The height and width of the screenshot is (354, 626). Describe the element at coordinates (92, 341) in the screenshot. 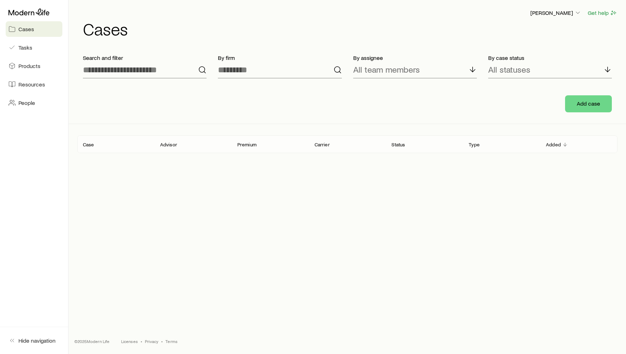

I see `p: © 2025 Modern Life` at that location.